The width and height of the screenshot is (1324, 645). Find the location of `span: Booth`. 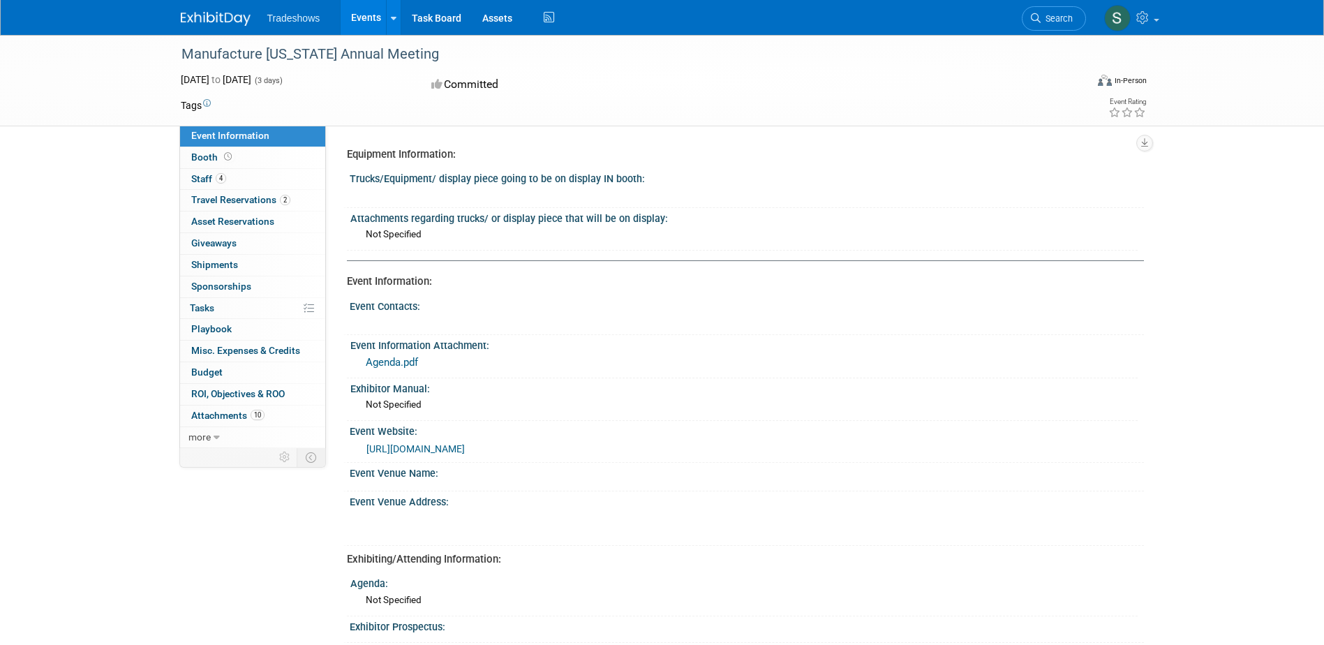

span: Booth is located at coordinates (213, 157).